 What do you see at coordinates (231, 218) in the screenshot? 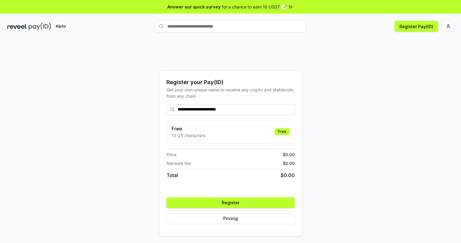
I see `button: Pricing` at bounding box center [231, 218].